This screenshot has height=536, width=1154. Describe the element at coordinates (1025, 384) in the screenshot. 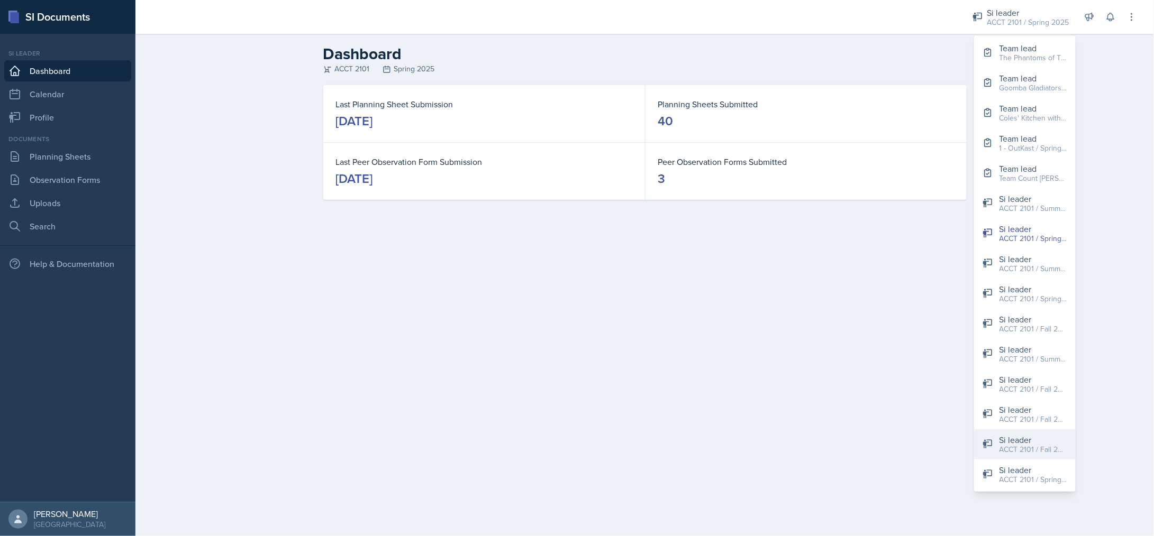

I see `button: Si leader ACCT 2101 / Fall 2023` at that location.